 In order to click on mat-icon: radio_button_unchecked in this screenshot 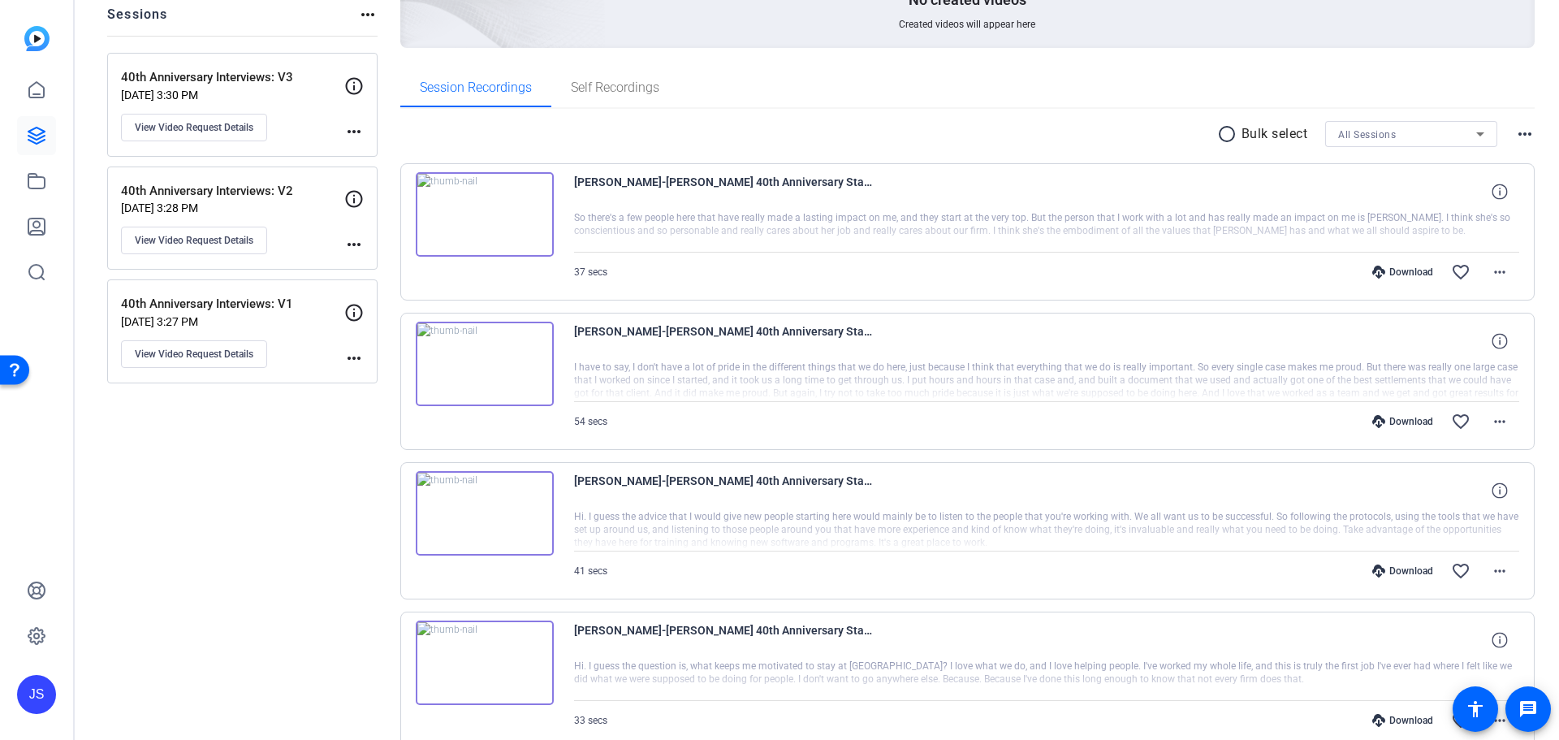, I will do `click(1229, 134)`.